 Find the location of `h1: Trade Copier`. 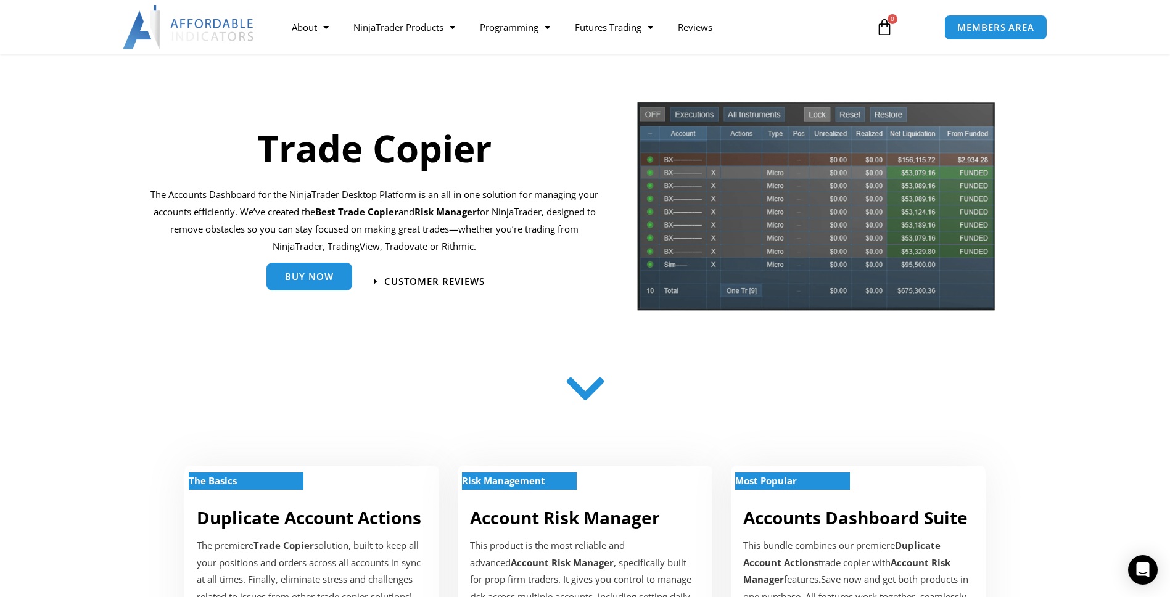

h1: Trade Copier is located at coordinates (374, 148).